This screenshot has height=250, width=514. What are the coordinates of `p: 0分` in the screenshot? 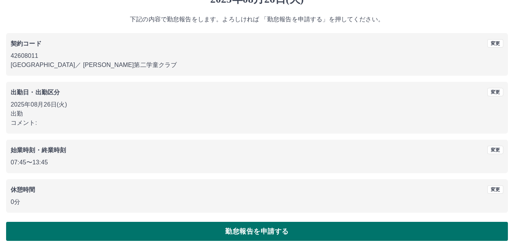 It's located at (257, 202).